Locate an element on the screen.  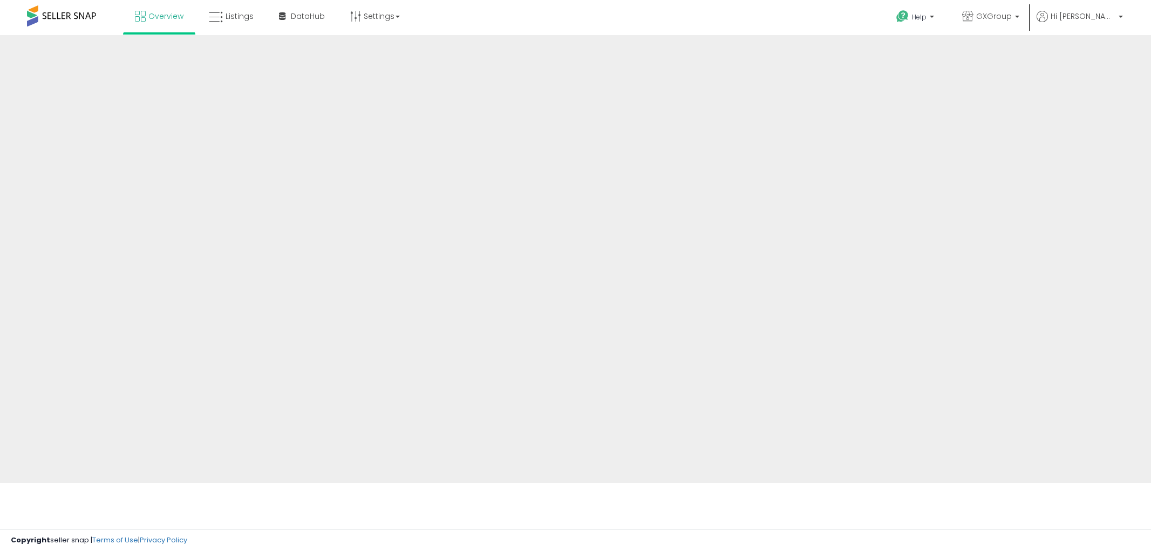
a: Help is located at coordinates (916, 18).